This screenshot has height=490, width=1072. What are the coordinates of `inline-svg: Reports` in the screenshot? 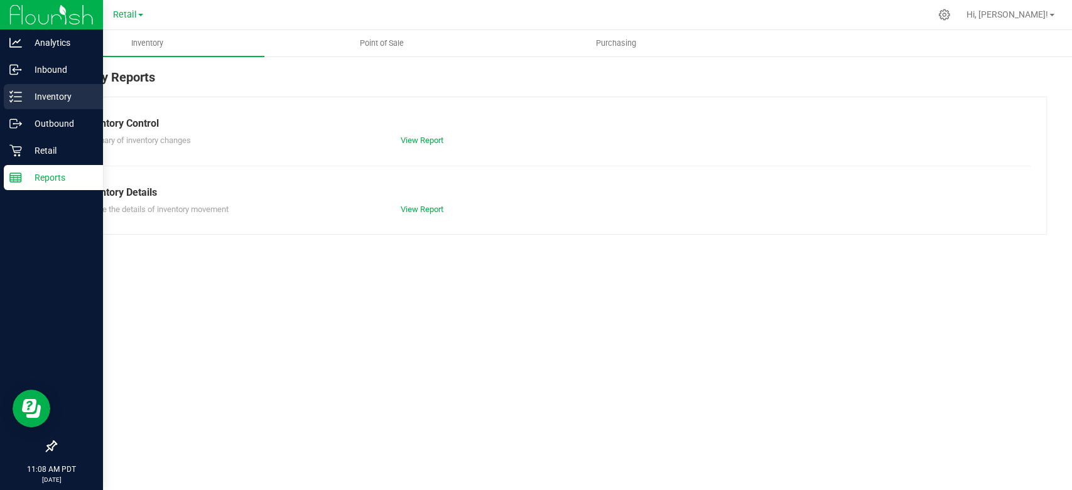 It's located at (16, 178).